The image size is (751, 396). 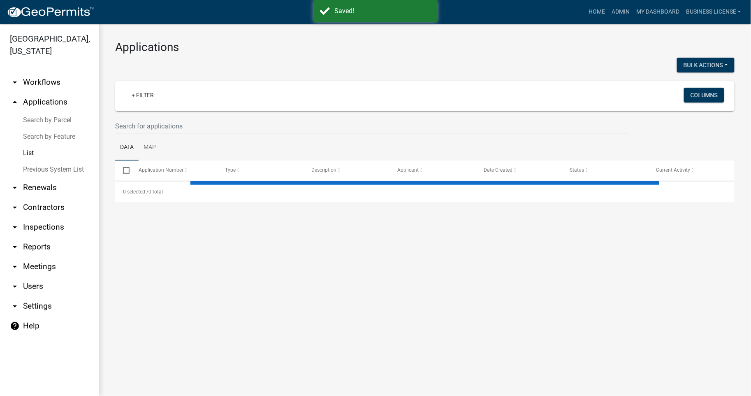 What do you see at coordinates (577, 170) in the screenshot?
I see `span: Status` at bounding box center [577, 170].